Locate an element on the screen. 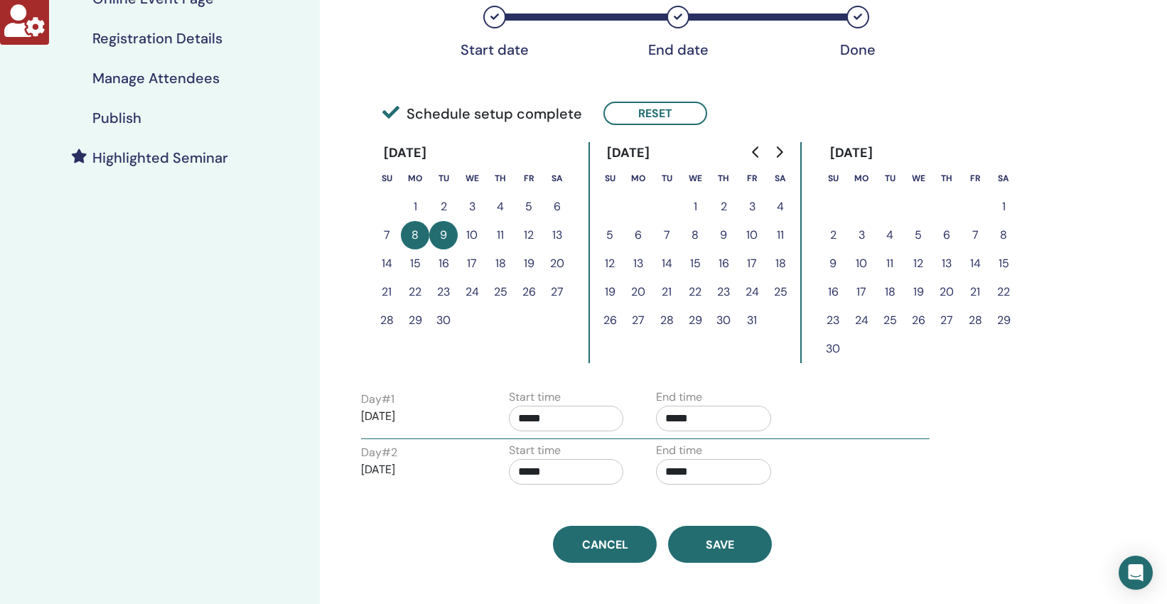 The image size is (1167, 604). label: Day # 1 is located at coordinates (377, 399).